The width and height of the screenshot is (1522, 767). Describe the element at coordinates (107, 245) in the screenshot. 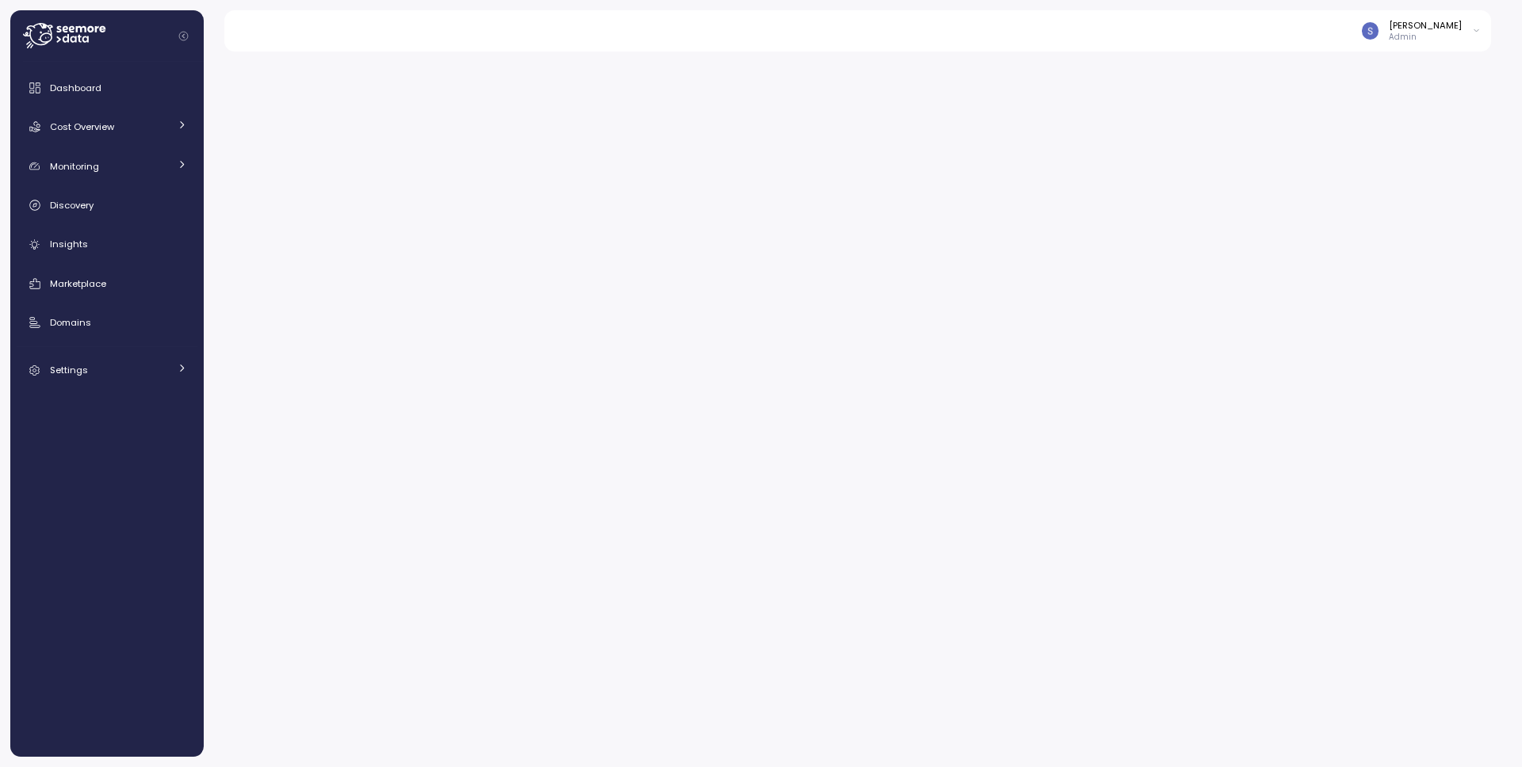

I see `a: Insights` at that location.